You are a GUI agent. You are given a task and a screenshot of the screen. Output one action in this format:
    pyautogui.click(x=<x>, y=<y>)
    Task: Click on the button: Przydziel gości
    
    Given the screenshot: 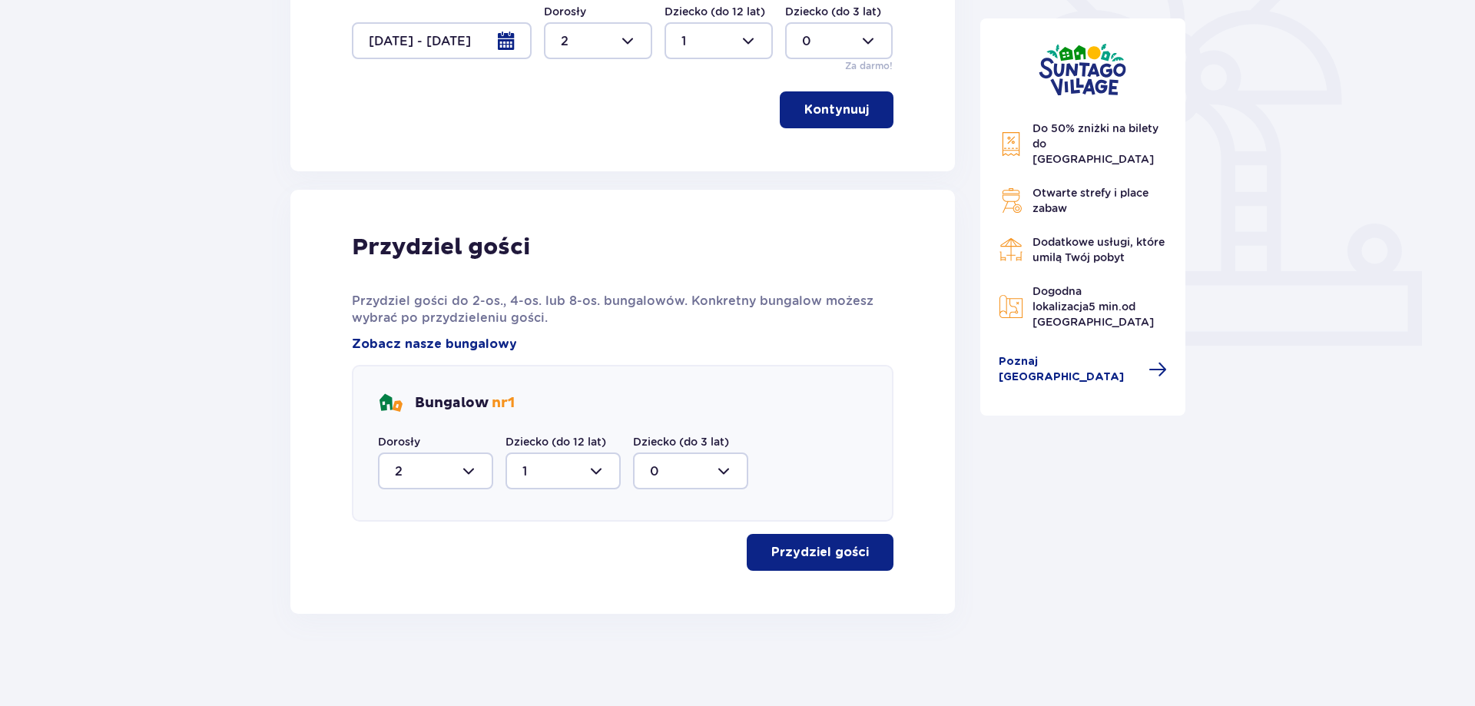 What is the action you would take?
    pyautogui.click(x=820, y=552)
    